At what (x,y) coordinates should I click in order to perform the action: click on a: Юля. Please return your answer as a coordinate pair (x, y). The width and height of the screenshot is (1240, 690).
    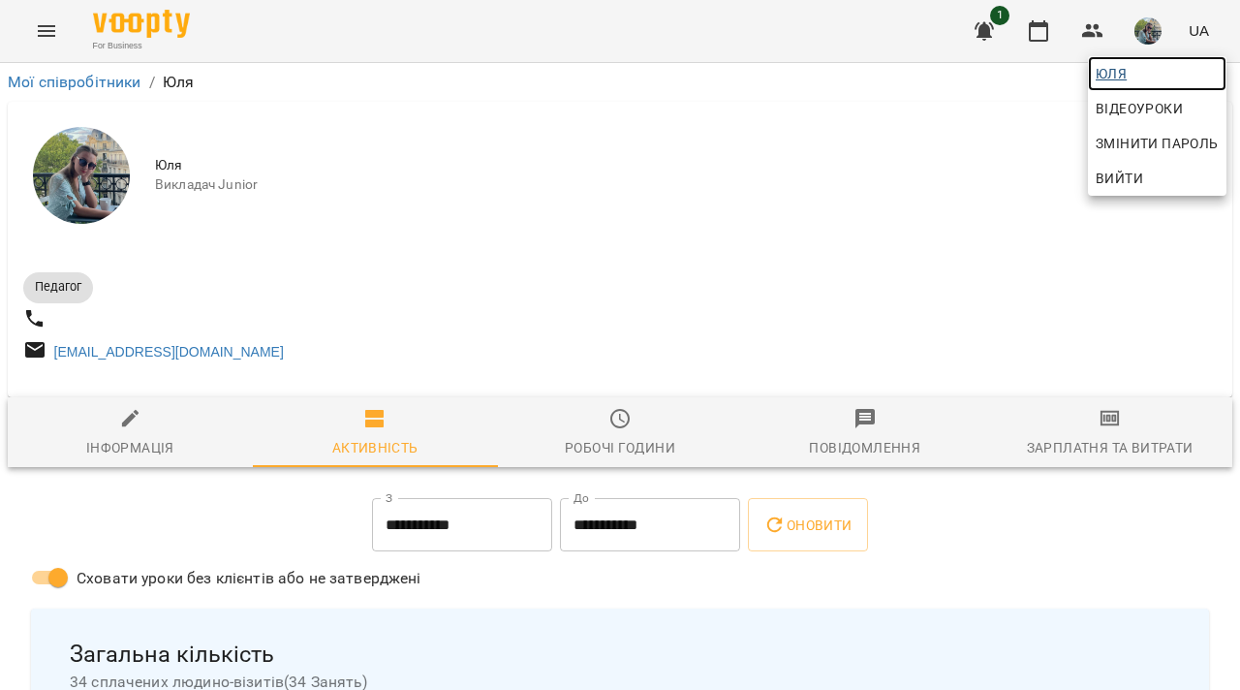
    Looking at the image, I should click on (1157, 74).